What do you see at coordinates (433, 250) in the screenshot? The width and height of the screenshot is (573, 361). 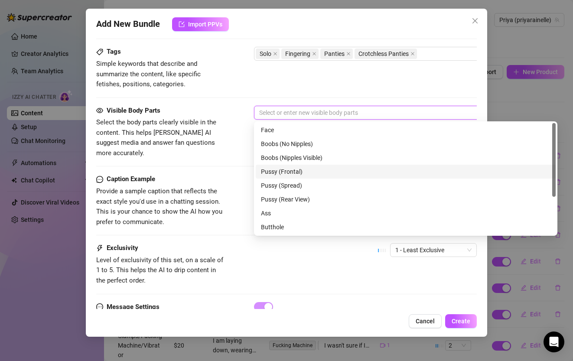 I see `span: 1 - Least Exclusive` at bounding box center [433, 250].